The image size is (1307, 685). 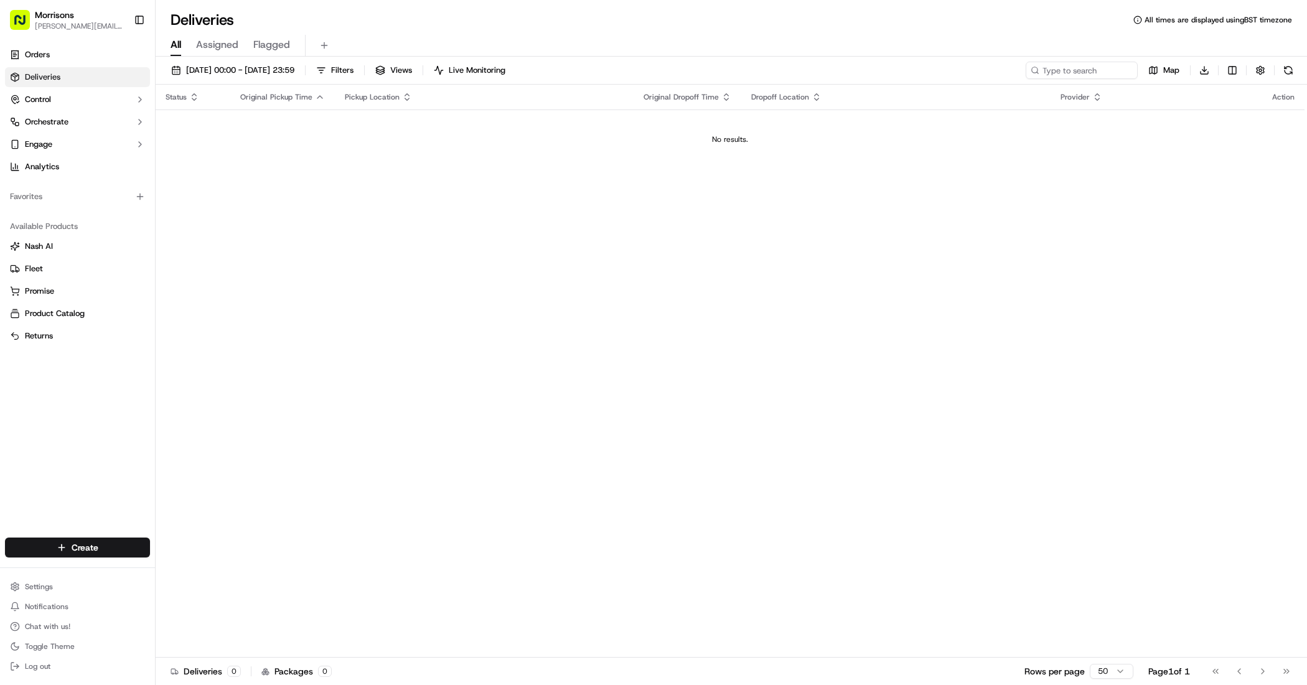 What do you see at coordinates (77, 667) in the screenshot?
I see `button: Log out` at bounding box center [77, 667].